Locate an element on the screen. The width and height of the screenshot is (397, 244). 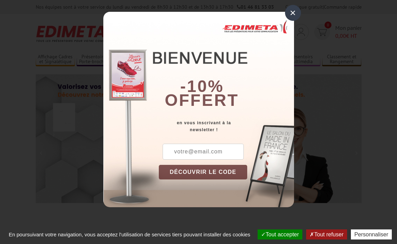
button: Personnaliser (fenêtre modale) is located at coordinates (371, 234).